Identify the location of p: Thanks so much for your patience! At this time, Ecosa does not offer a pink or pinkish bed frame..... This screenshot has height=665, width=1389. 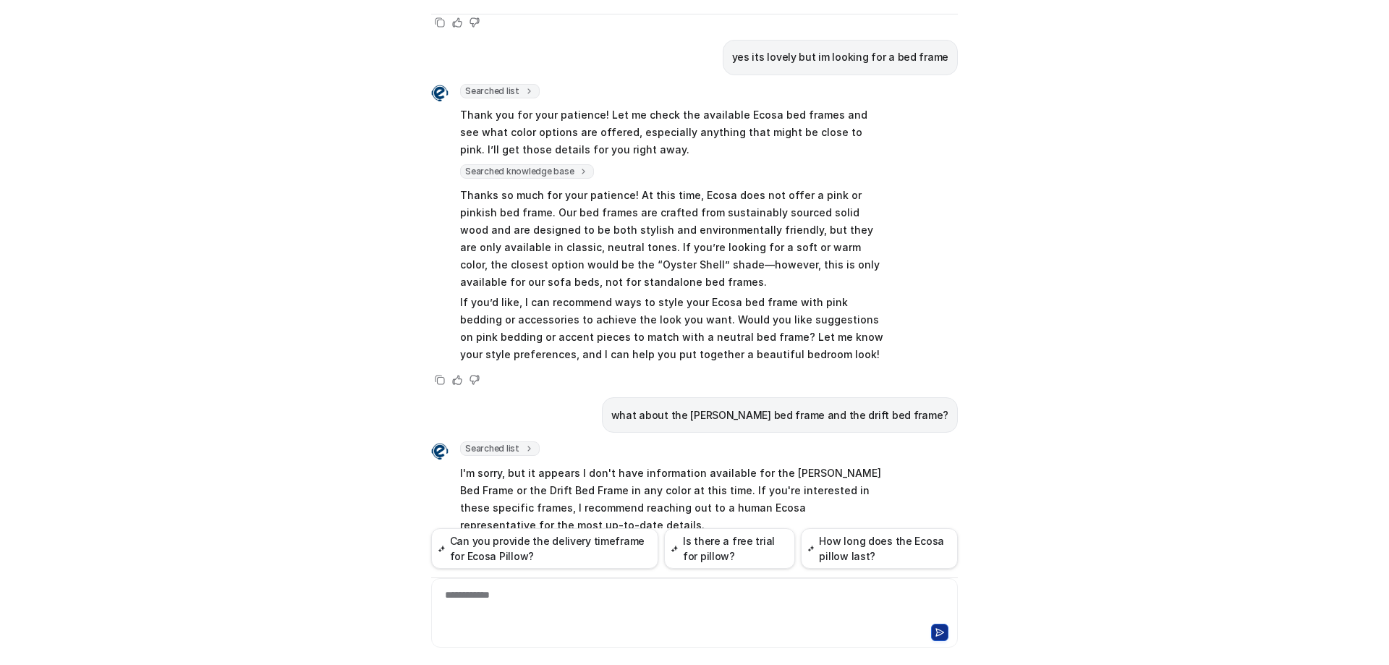
(672, 239).